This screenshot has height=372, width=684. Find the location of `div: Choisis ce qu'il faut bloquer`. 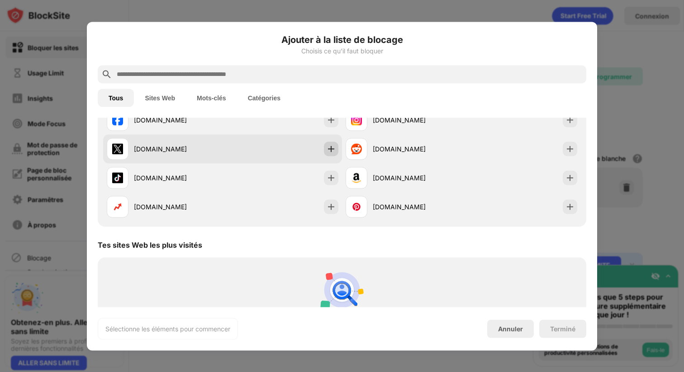

div: Choisis ce qu'il faut bloquer is located at coordinates (342, 51).